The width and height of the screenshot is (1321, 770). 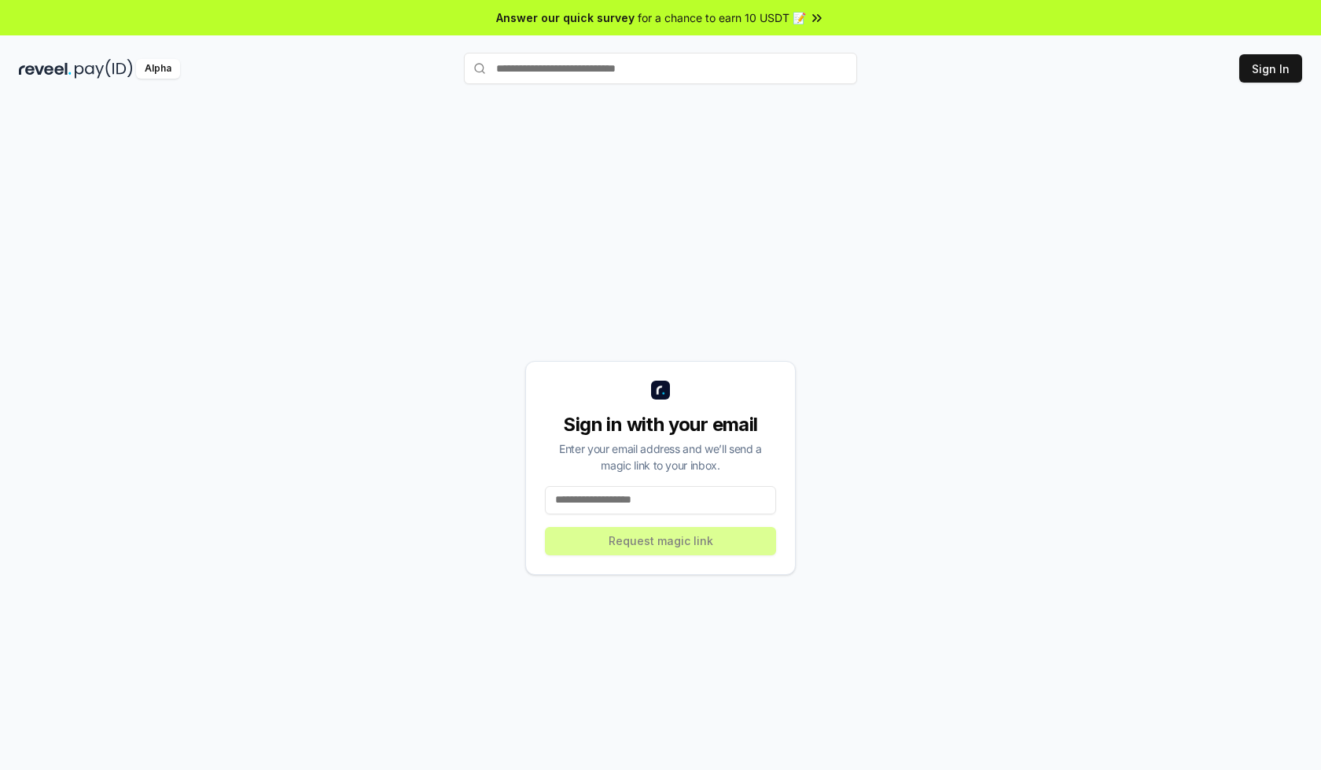 I want to click on div: Alpha, so click(x=158, y=68).